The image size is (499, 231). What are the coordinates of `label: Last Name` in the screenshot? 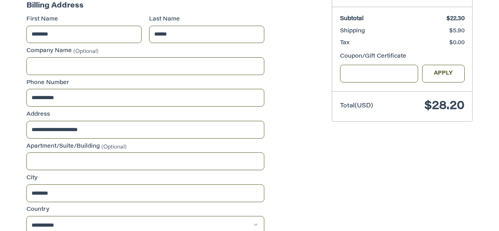 It's located at (207, 19).